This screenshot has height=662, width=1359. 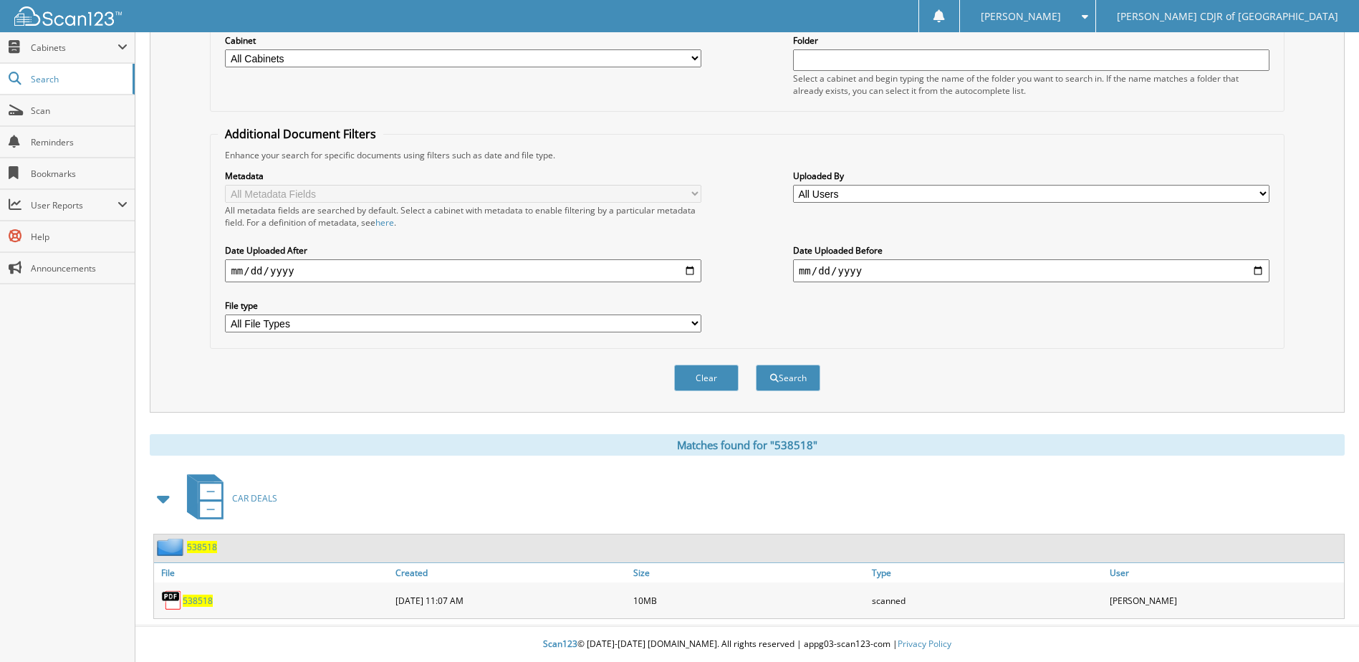 I want to click on span: Help, so click(x=79, y=236).